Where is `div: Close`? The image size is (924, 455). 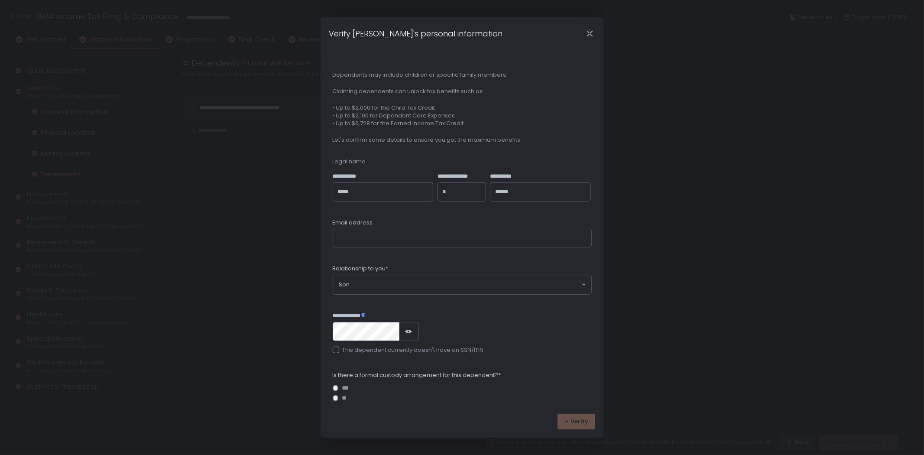 div: Close is located at coordinates (590, 33).